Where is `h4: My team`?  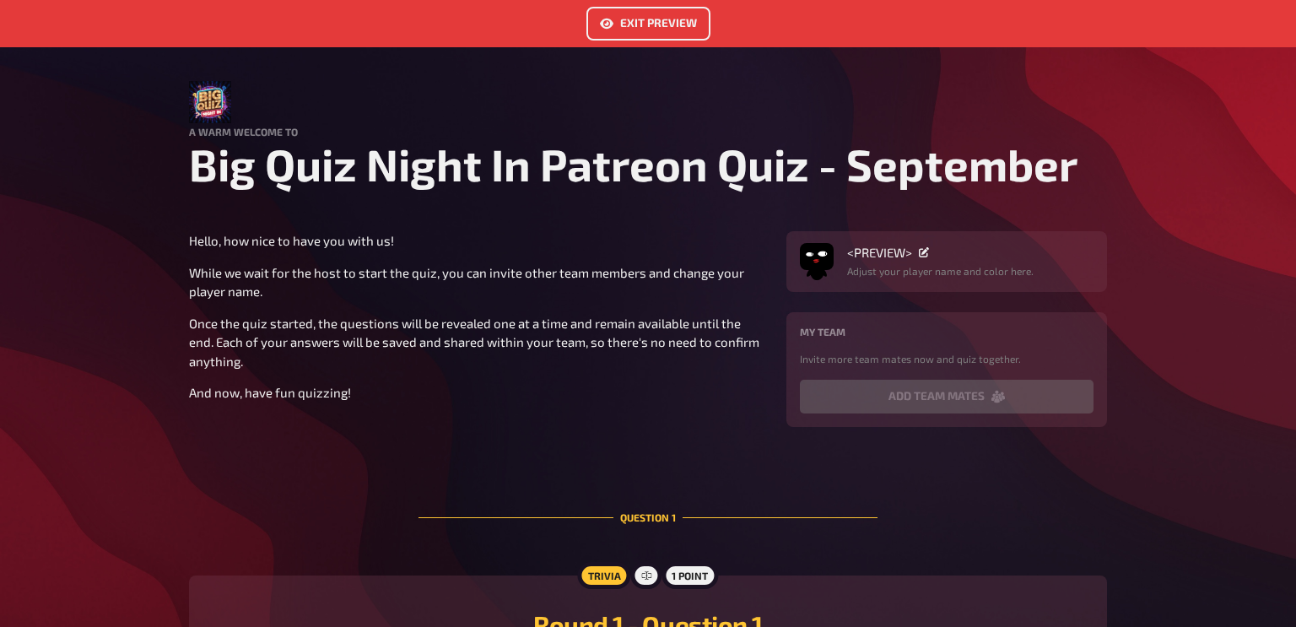
h4: My team is located at coordinates (947, 332).